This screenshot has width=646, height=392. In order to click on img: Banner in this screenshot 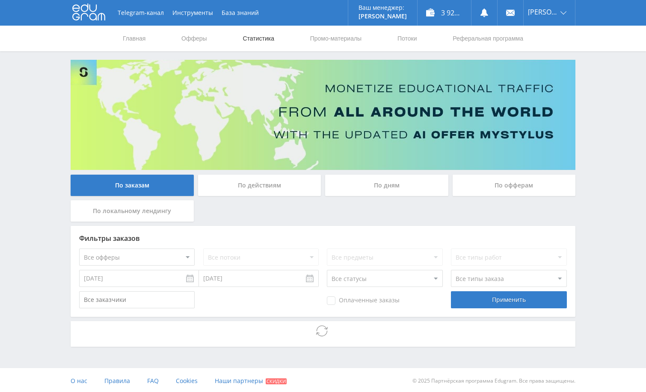, I will do `click(323, 115)`.